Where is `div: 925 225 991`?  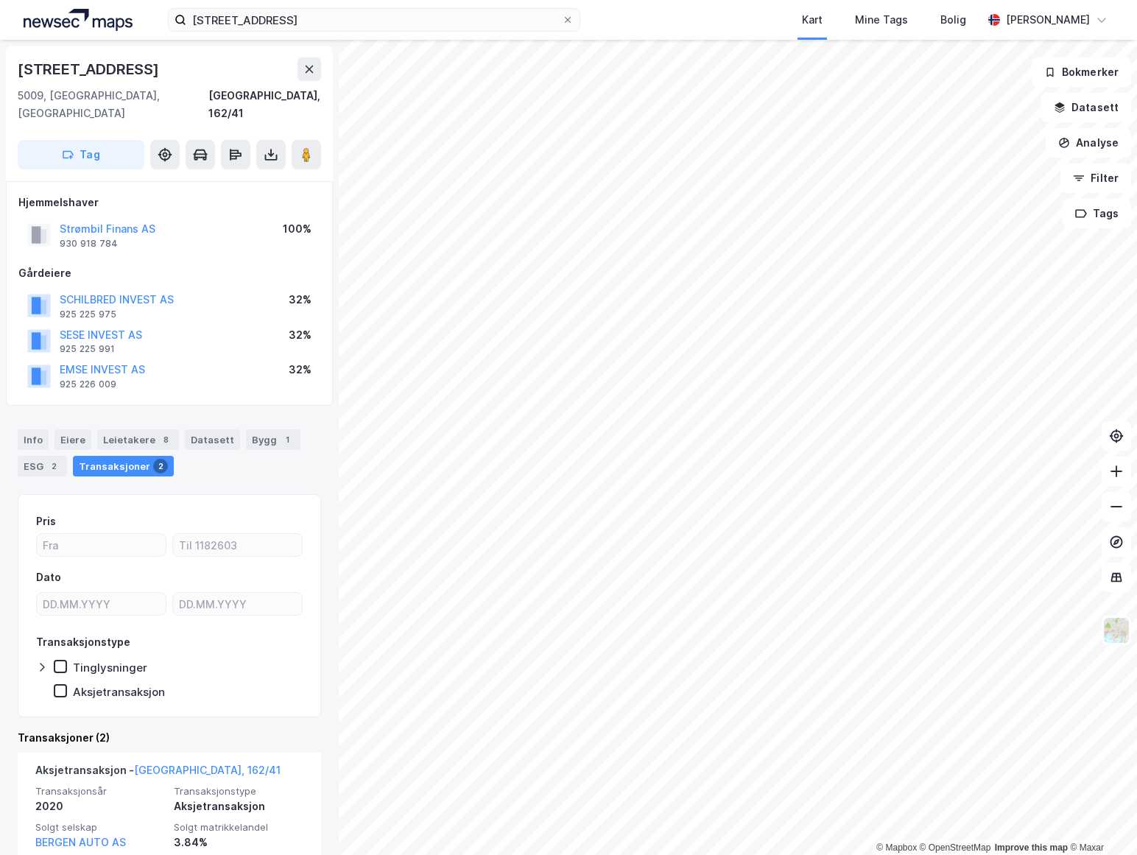
div: 925 225 991 is located at coordinates (87, 349).